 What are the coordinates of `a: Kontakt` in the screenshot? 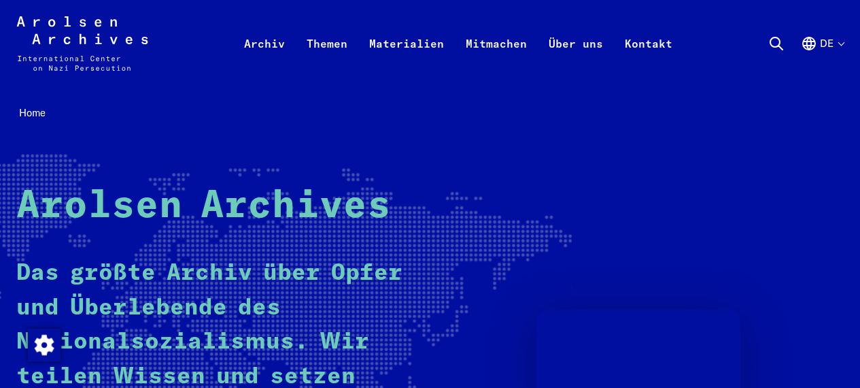 It's located at (649, 60).